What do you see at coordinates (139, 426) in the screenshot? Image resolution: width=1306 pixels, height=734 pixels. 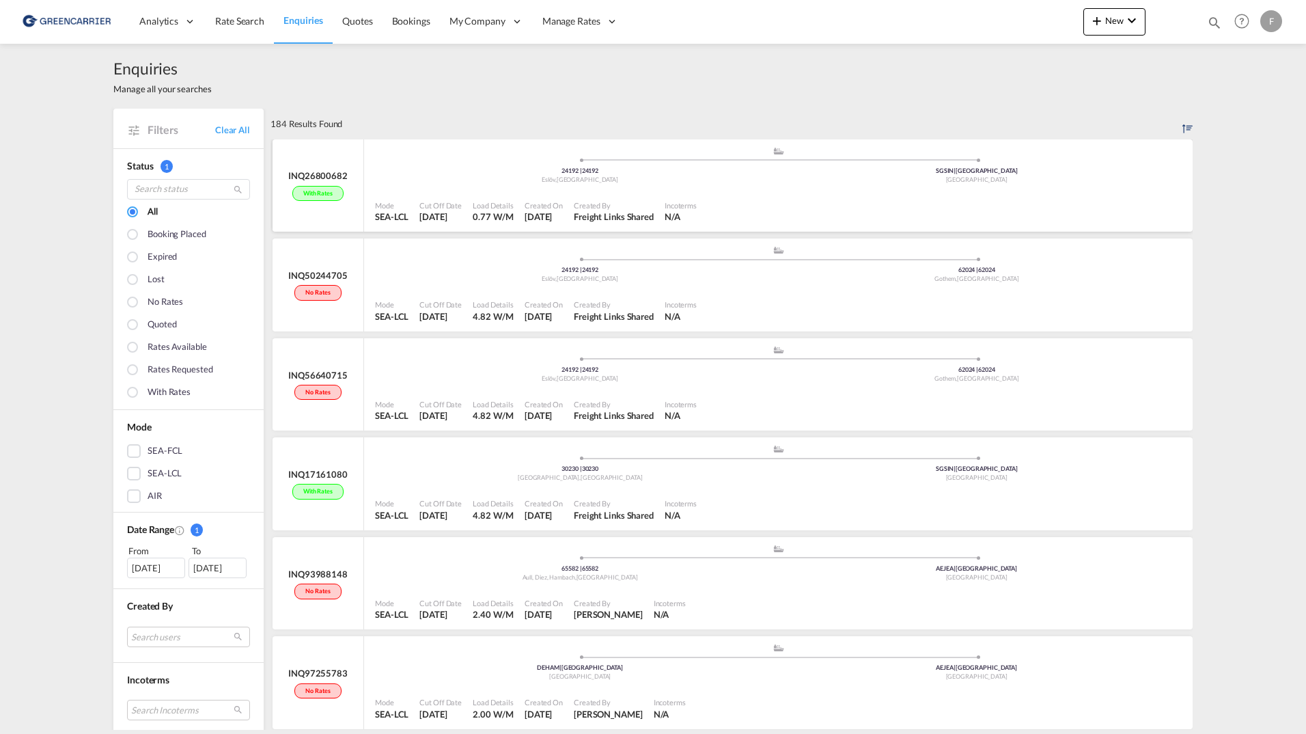 I see `span: Mode` at bounding box center [139, 426].